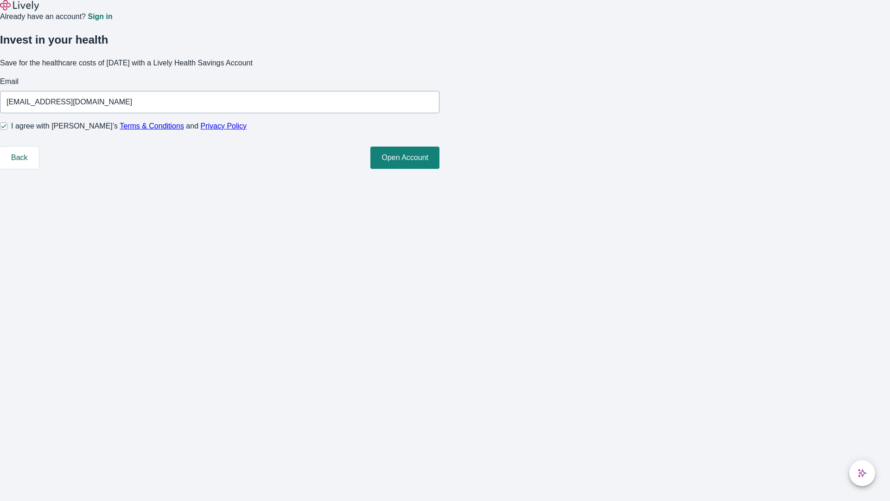 The width and height of the screenshot is (890, 501). I want to click on a: Terms & Conditions, so click(152, 126).